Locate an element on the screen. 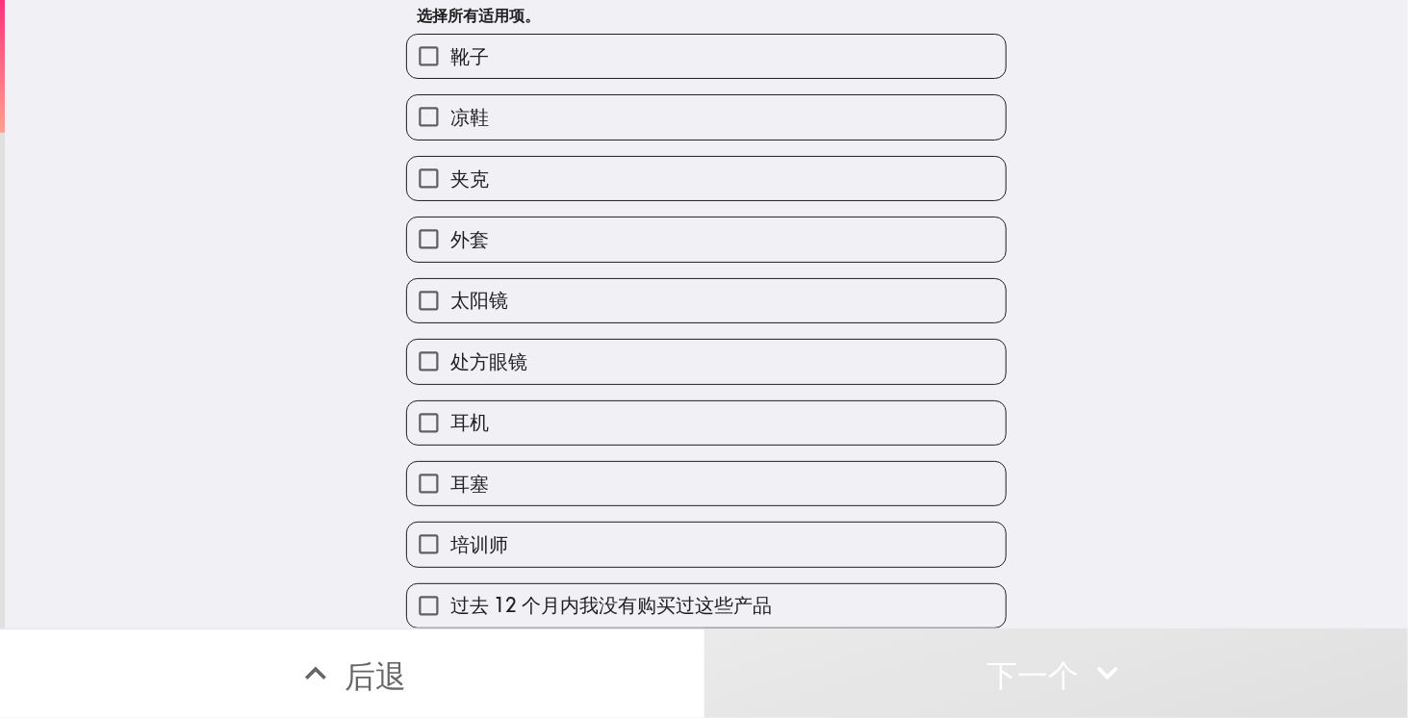 The height and width of the screenshot is (718, 1408). font: 下一个 is located at coordinates (1033, 676).